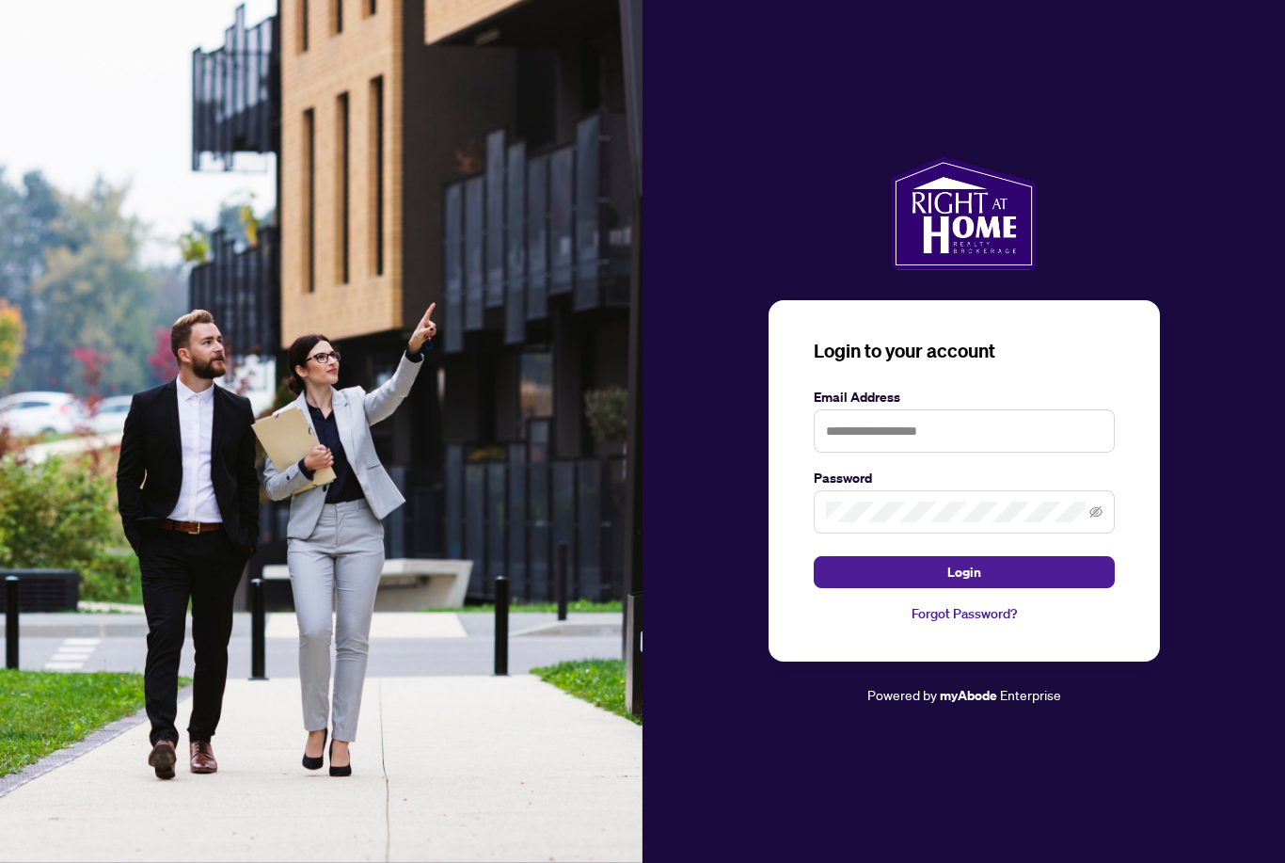 This screenshot has width=1285, height=863. I want to click on img: ma-logo, so click(964, 214).